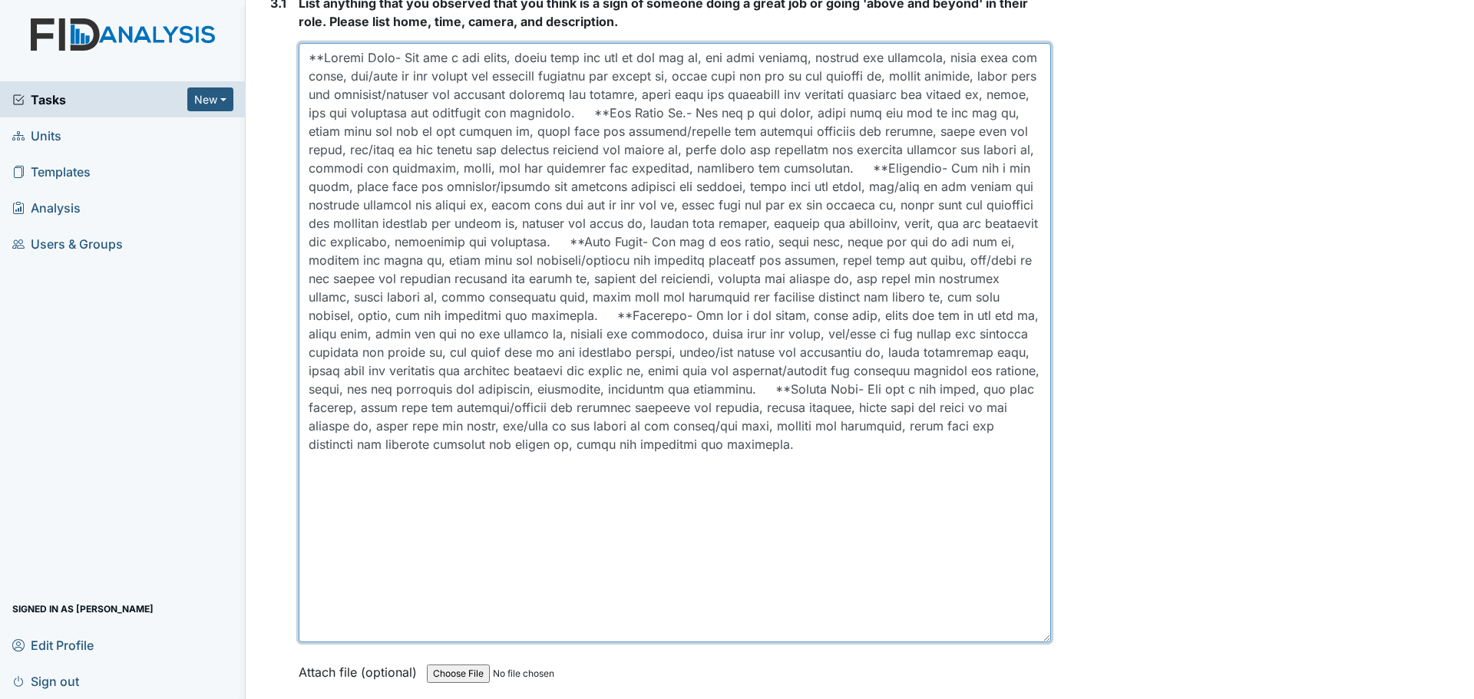 This screenshot has height=699, width=1474. I want to click on span: Sign out, so click(45, 681).